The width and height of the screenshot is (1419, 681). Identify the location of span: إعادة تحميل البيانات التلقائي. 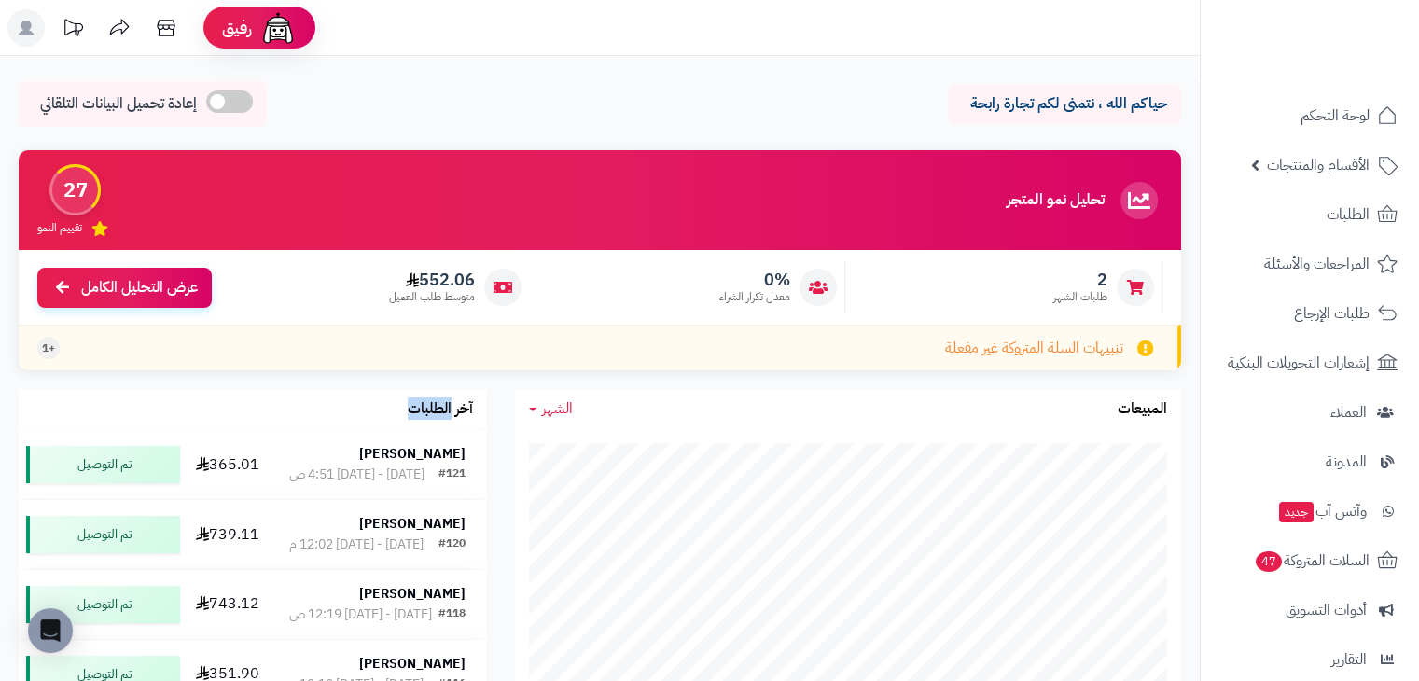
(119, 104).